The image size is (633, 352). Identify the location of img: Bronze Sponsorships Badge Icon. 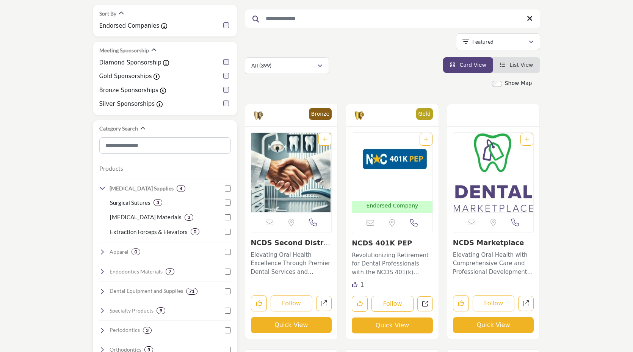
(258, 116).